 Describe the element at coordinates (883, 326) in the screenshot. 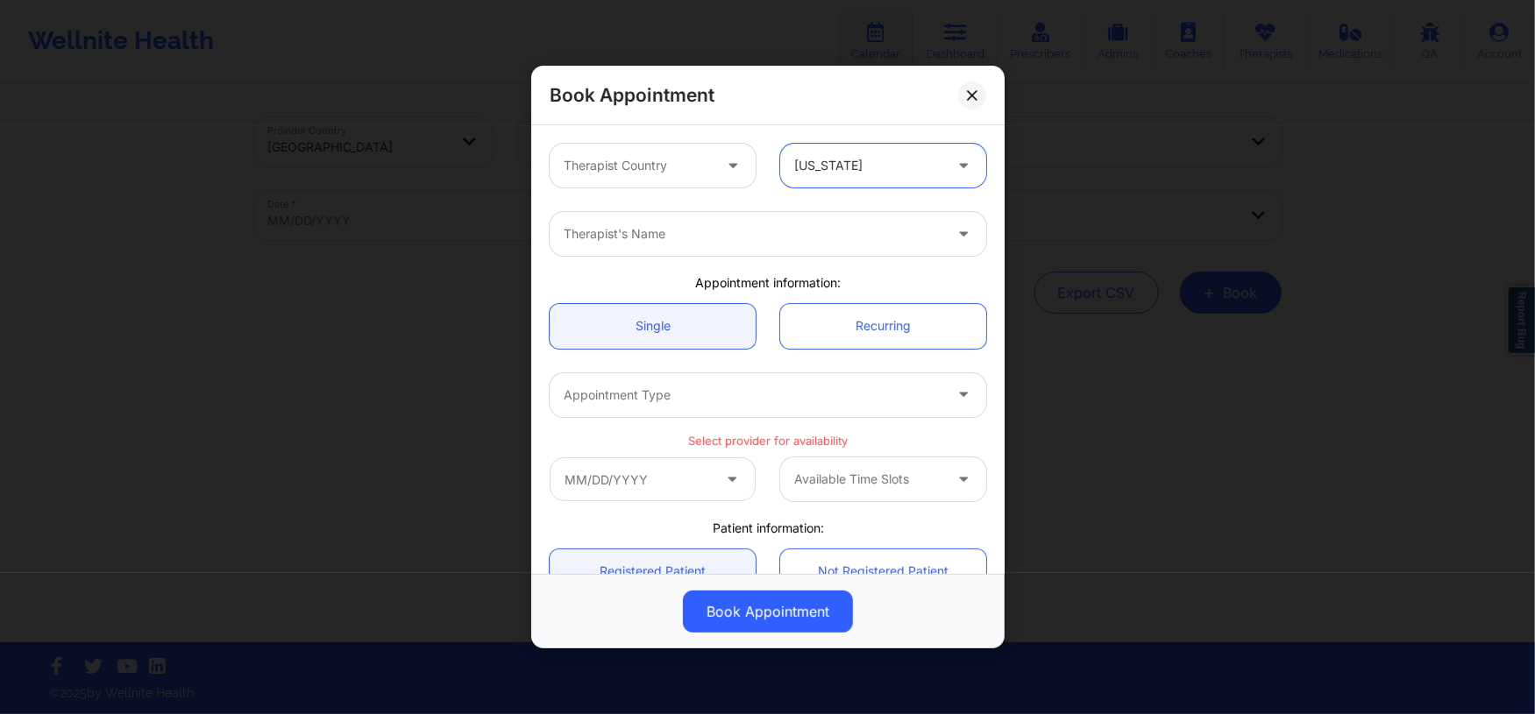

I see `a: Recurring` at that location.